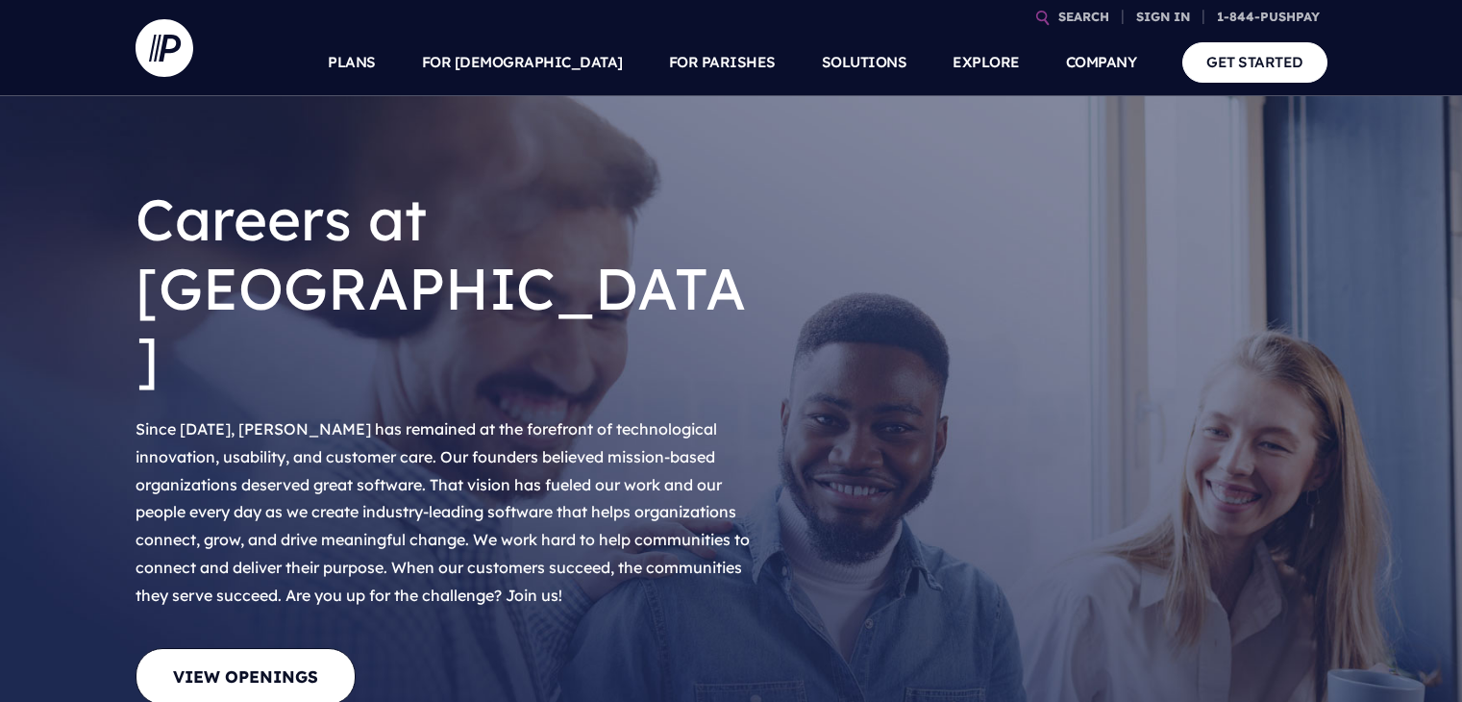  Describe the element at coordinates (722, 62) in the screenshot. I see `a: FOR PARISHES` at that location.